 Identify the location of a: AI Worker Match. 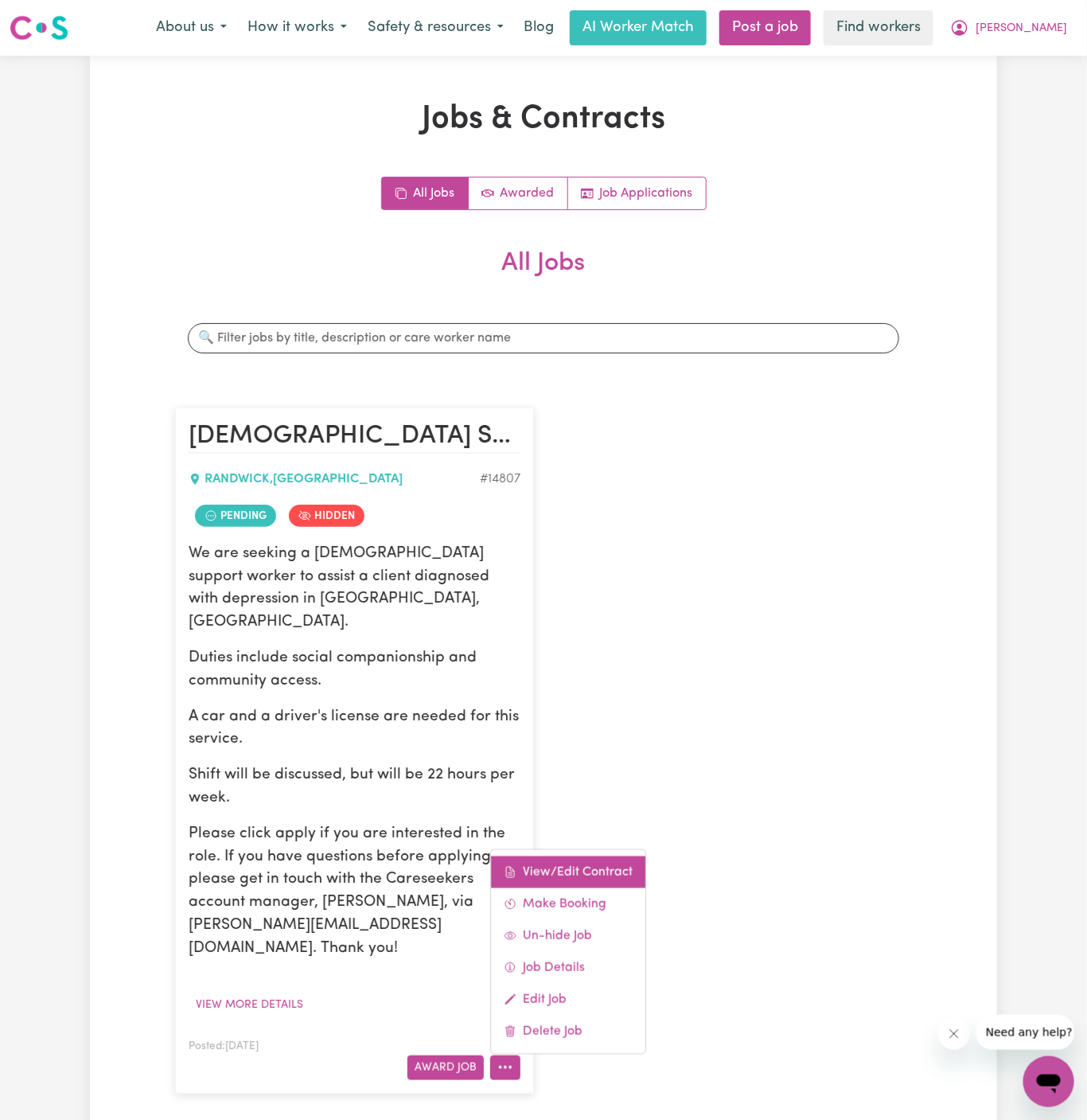
(639, 28).